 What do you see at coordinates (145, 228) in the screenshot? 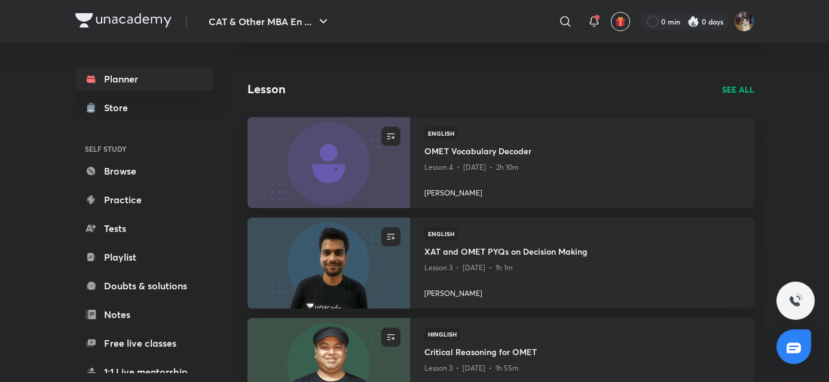
I see `a: Tests` at bounding box center [145, 228].